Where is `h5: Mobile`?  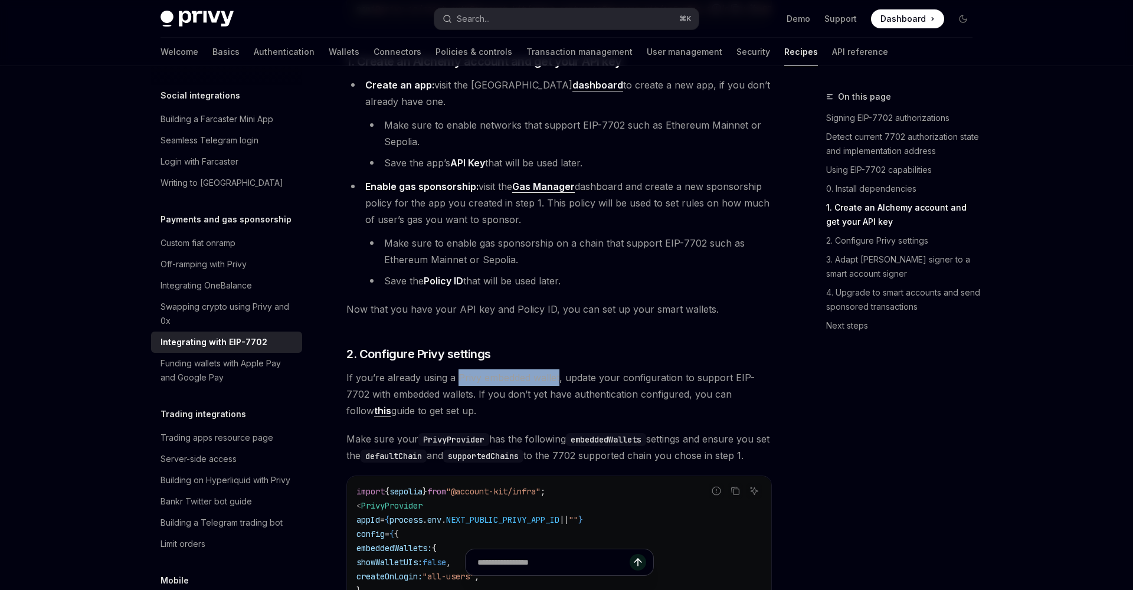 h5: Mobile is located at coordinates (175, 581).